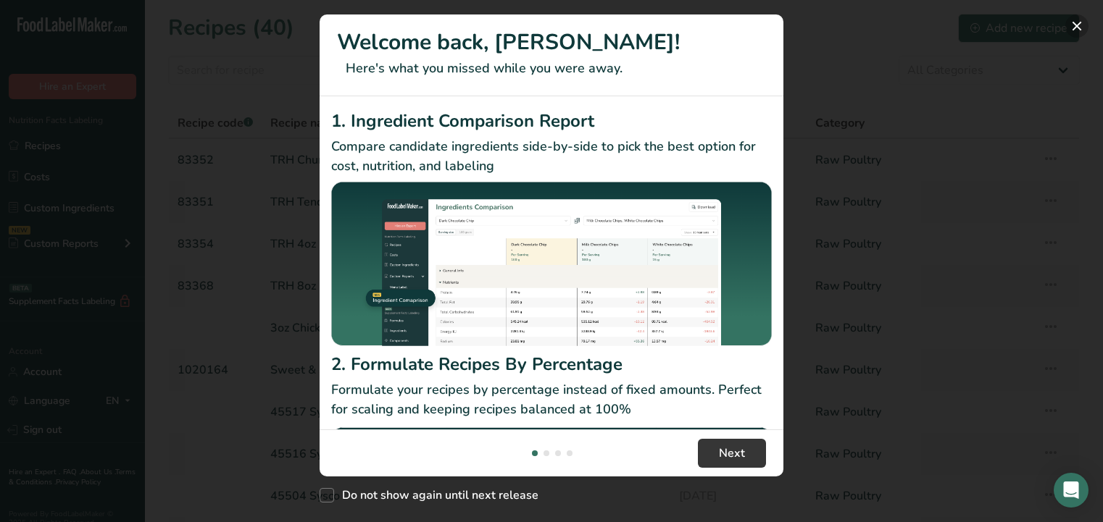 The height and width of the screenshot is (522, 1103). What do you see at coordinates (551, 68) in the screenshot?
I see `p: Here's what you missed while you were away.` at bounding box center [551, 68].